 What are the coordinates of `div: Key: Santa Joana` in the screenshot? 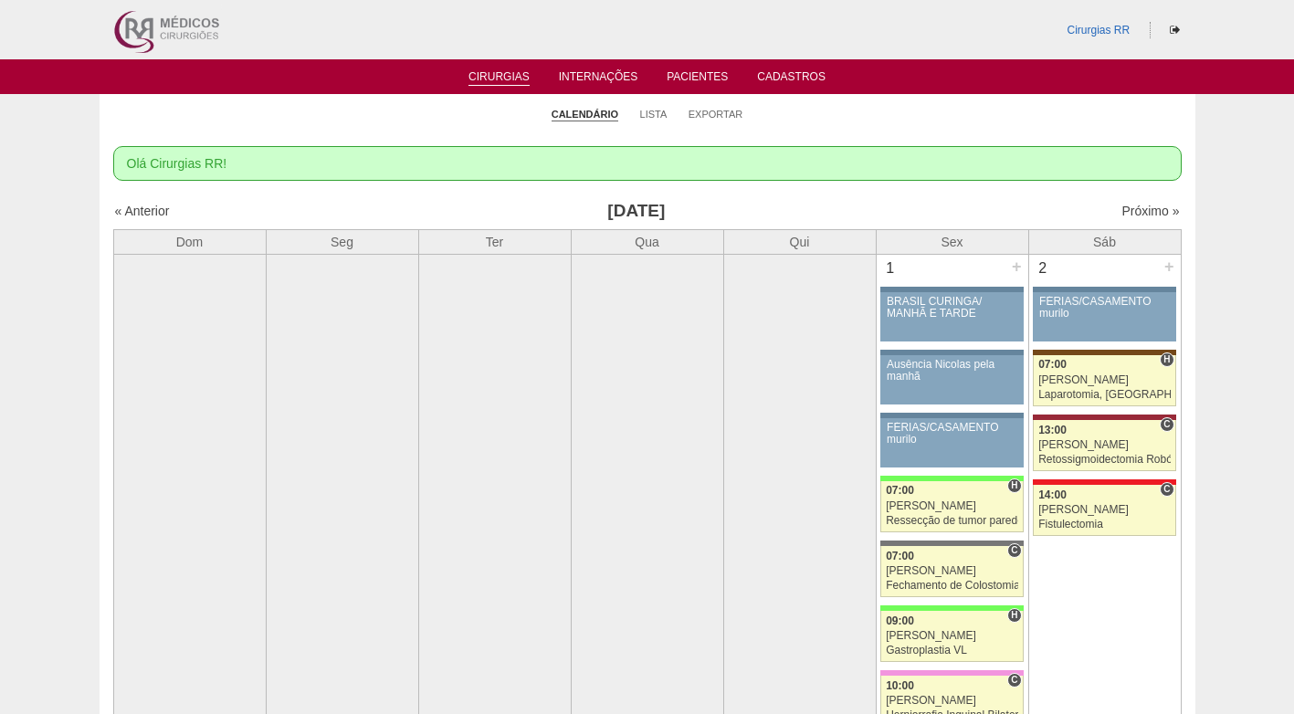 It's located at (1104, 353).